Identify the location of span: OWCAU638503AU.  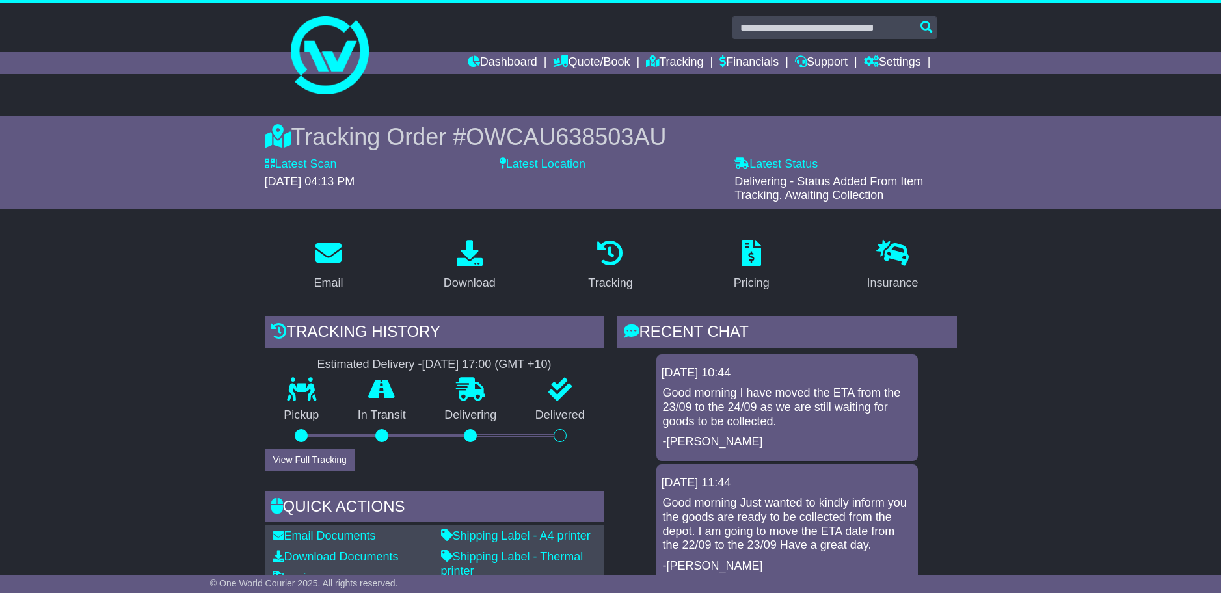
(566, 137).